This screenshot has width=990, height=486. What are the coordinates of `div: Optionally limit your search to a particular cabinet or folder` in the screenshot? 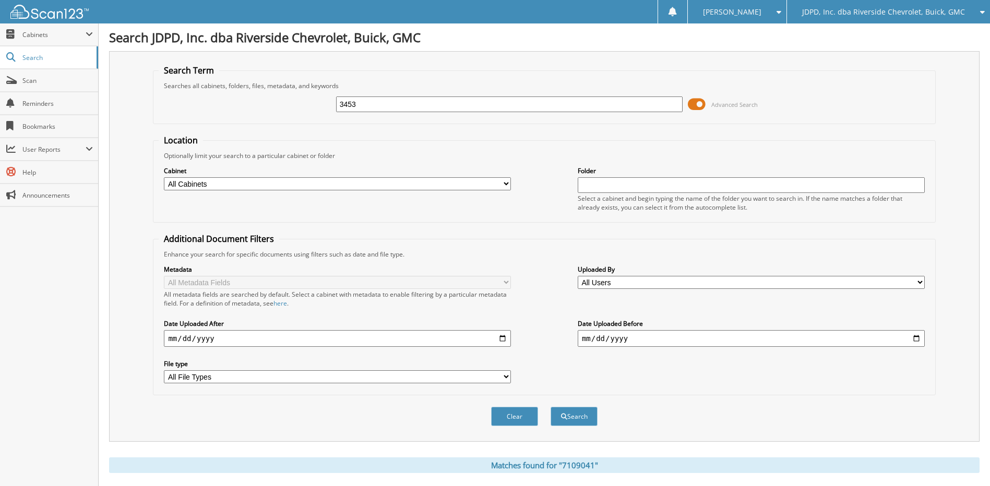 It's located at (544, 156).